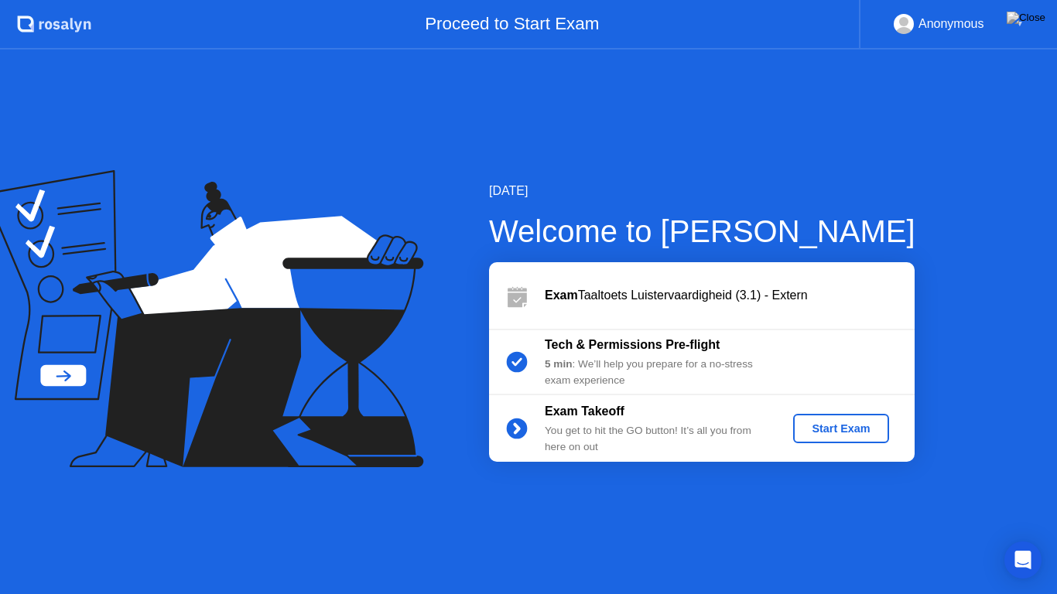 This screenshot has height=594, width=1057. What do you see at coordinates (951, 24) in the screenshot?
I see `div: Anonymous` at bounding box center [951, 24].